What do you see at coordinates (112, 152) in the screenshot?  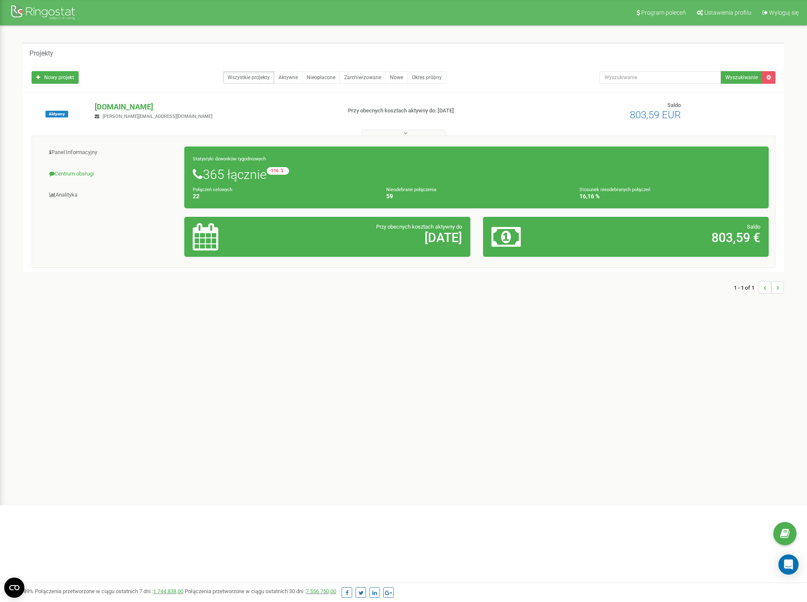 I see `a: Panel Informacyjny` at bounding box center [112, 152].